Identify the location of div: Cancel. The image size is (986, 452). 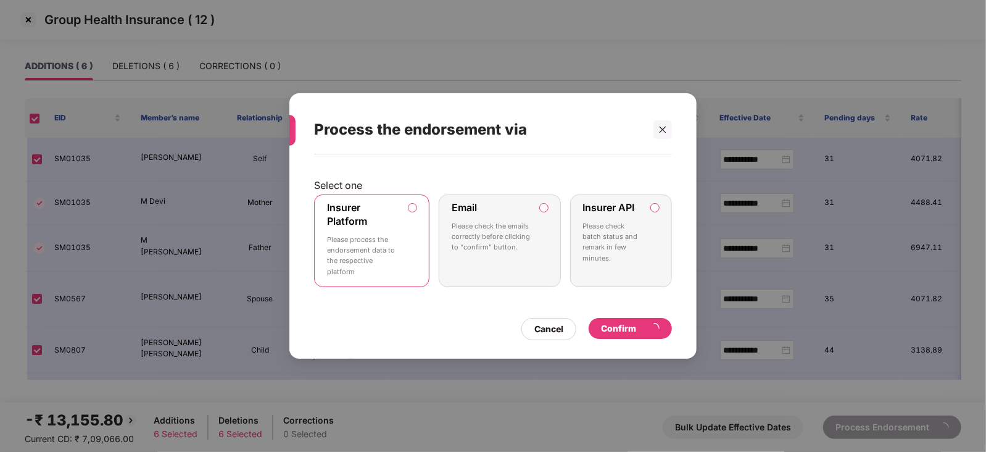
(549, 329).